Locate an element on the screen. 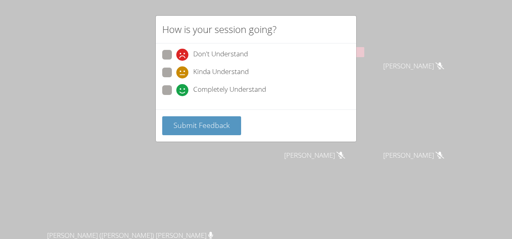 The image size is (512, 239). button: Submit Feedback is located at coordinates (202, 126).